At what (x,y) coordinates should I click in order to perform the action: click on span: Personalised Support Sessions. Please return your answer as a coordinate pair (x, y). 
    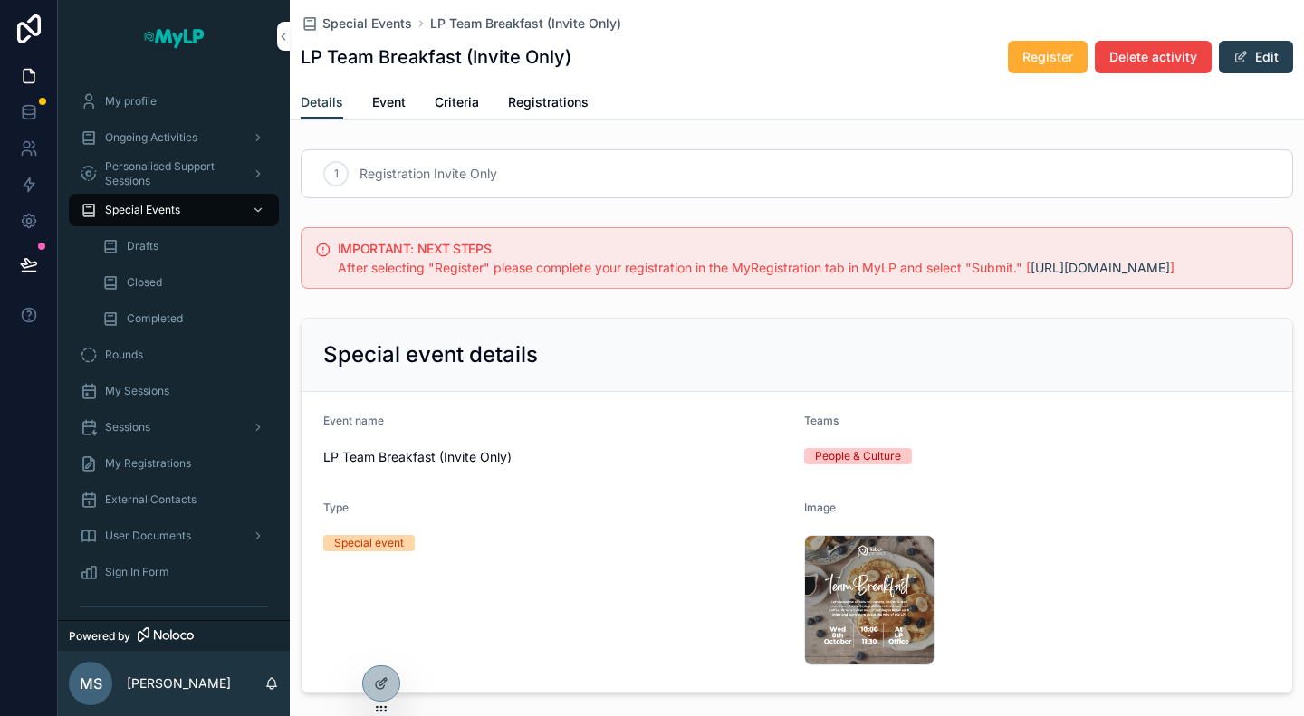
    Looking at the image, I should click on (171, 174).